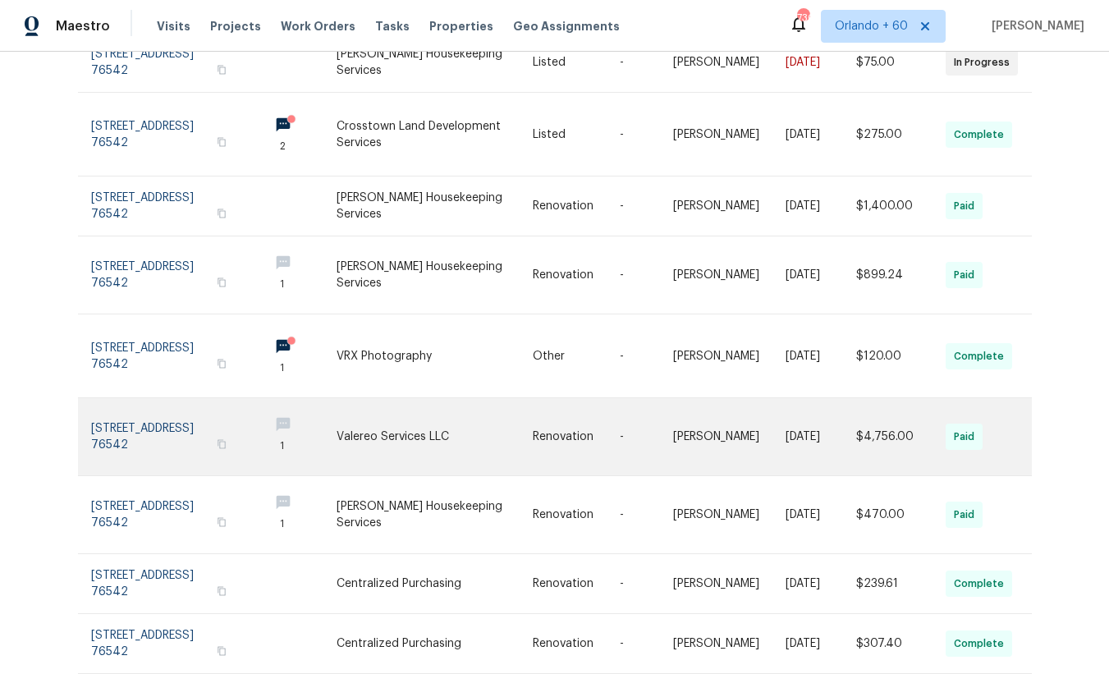 The width and height of the screenshot is (1109, 674). What do you see at coordinates (318, 26) in the screenshot?
I see `span: Work Orders` at bounding box center [318, 26].